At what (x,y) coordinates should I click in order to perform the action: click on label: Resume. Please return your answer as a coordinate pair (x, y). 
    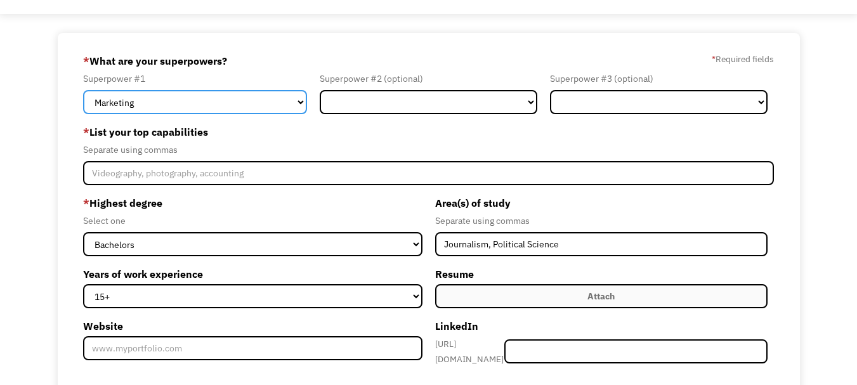
    Looking at the image, I should click on (601, 274).